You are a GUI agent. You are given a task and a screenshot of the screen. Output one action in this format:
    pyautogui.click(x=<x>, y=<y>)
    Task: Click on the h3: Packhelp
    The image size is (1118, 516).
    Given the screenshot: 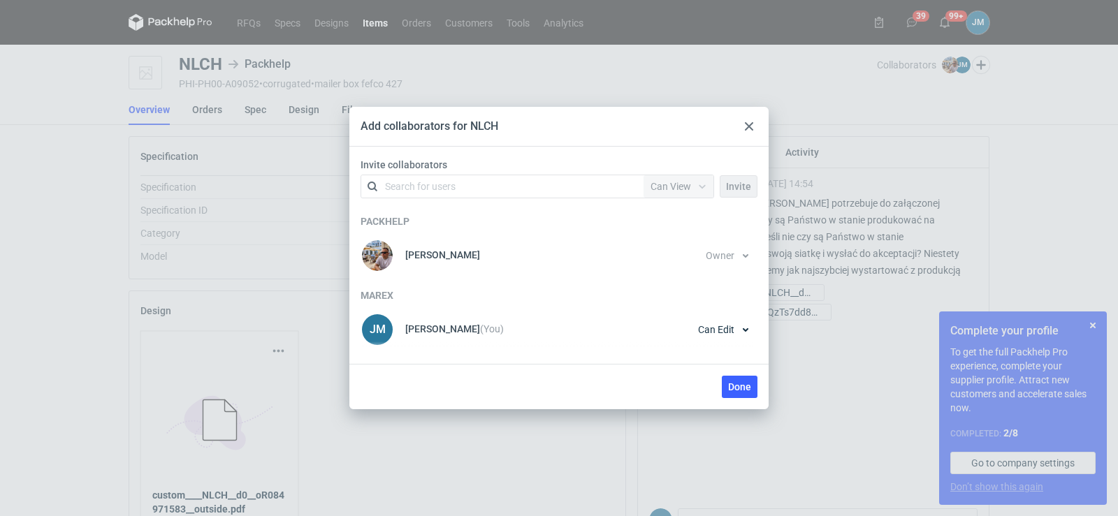 What is the action you would take?
    pyautogui.click(x=557, y=221)
    